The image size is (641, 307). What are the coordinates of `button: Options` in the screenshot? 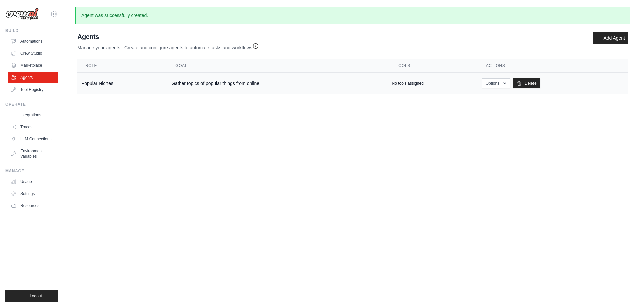 It's located at (496, 83).